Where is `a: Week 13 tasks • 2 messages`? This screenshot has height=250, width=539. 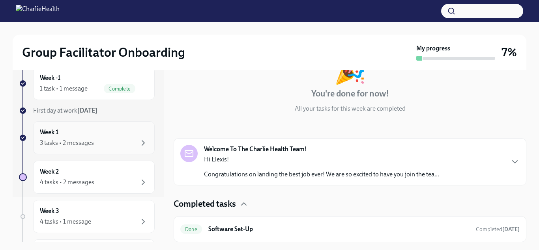
a: Week 13 tasks • 2 messages is located at coordinates (87, 138).